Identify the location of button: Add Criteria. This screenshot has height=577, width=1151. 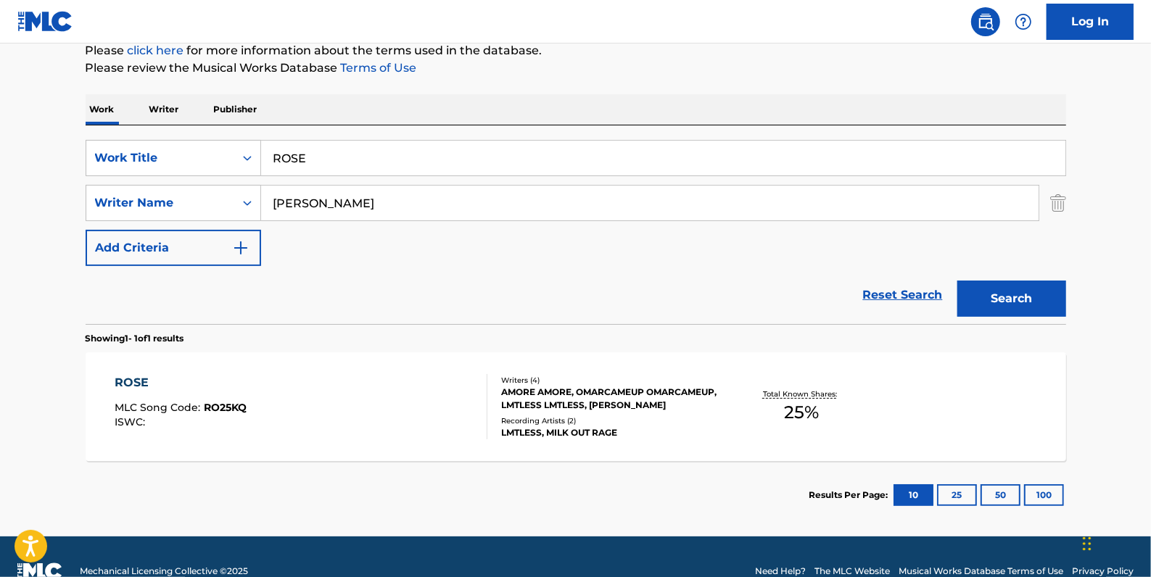
(173, 248).